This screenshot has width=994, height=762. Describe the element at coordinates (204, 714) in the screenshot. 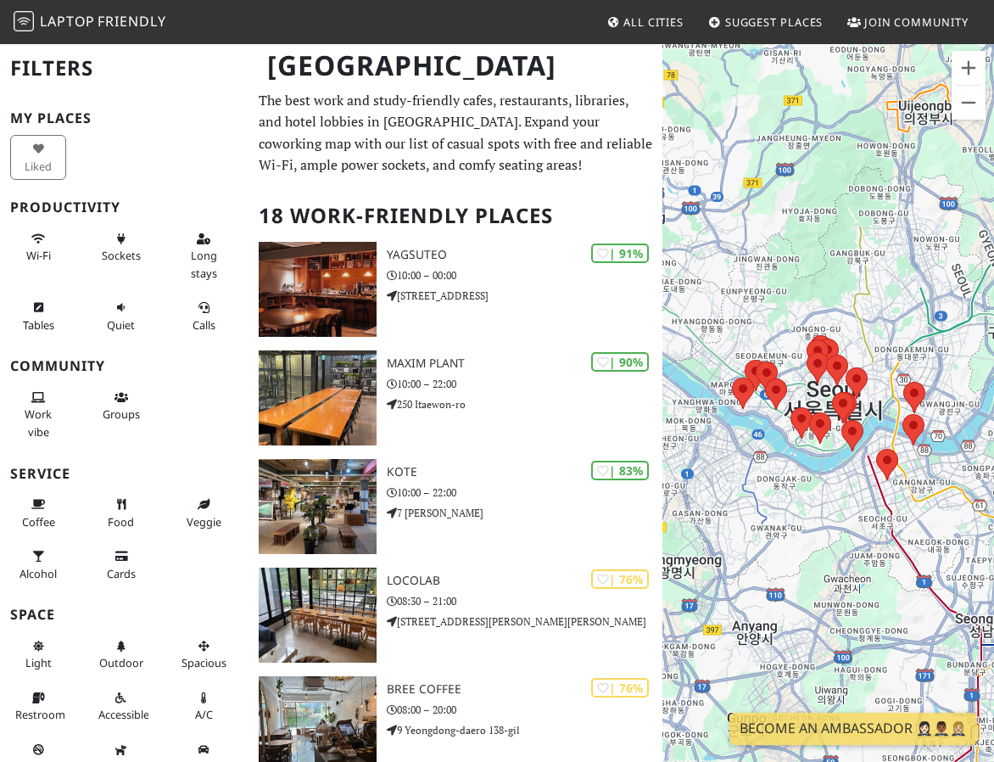

I see `span: Air conditioned` at that location.